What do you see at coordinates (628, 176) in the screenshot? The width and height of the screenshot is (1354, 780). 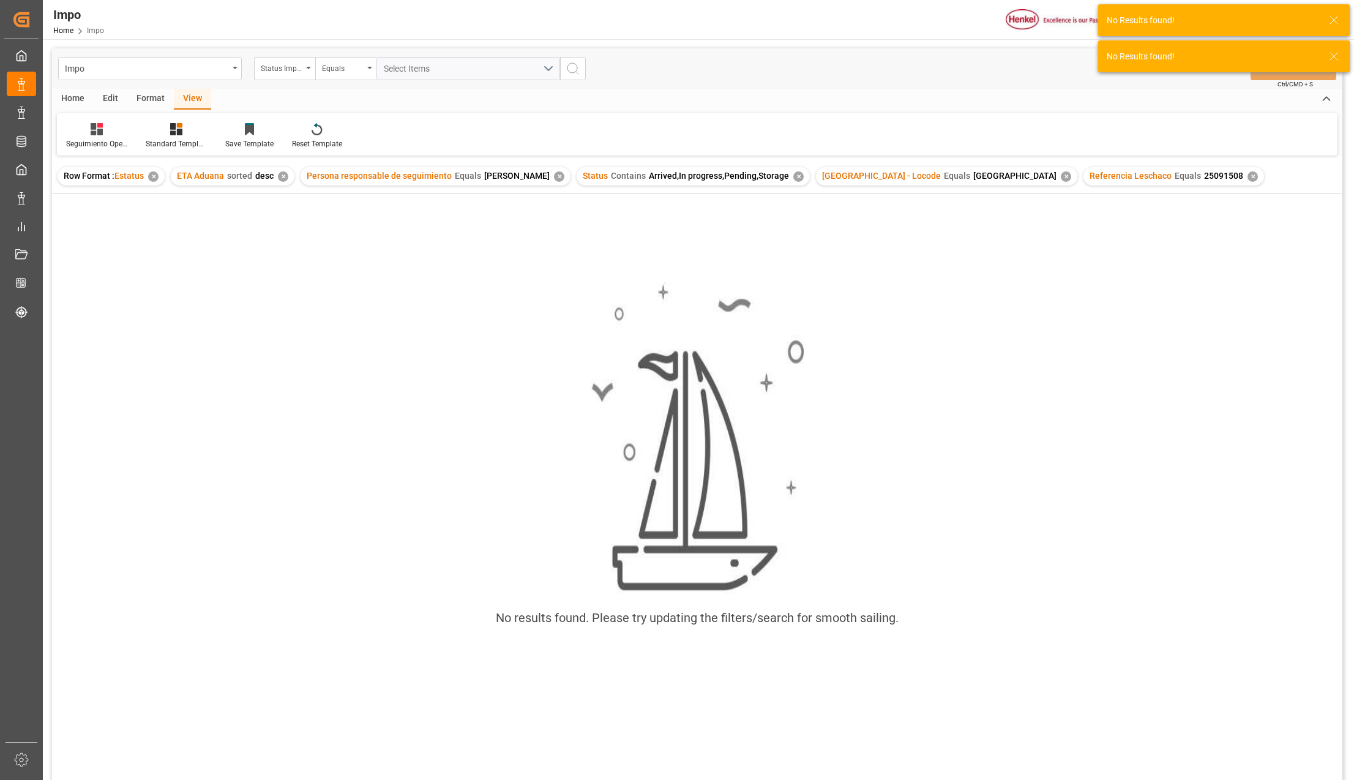 I see `span: Contains` at bounding box center [628, 176].